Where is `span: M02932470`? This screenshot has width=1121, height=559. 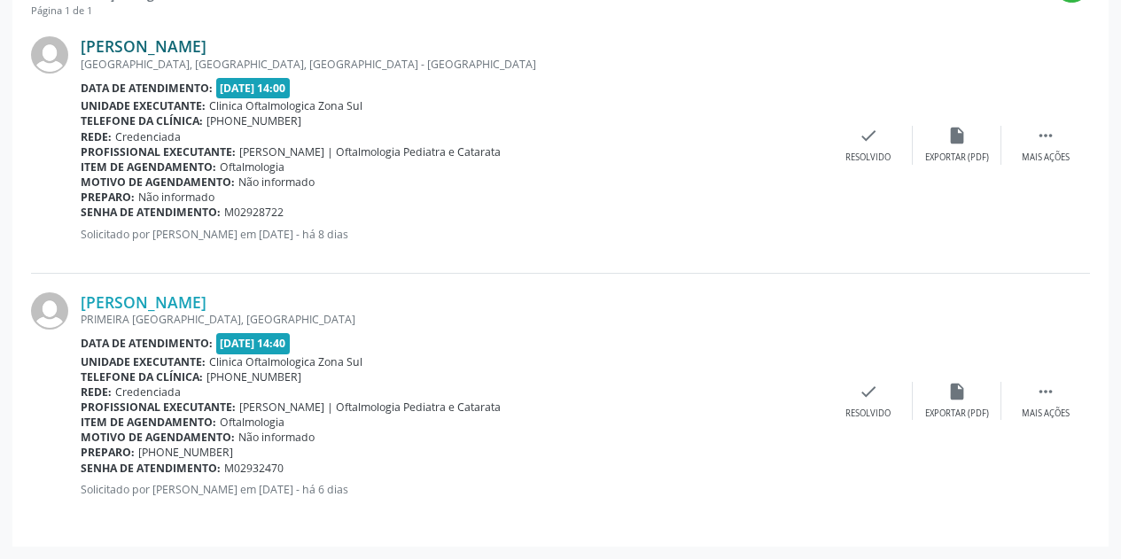
span: M02932470 is located at coordinates (253, 468).